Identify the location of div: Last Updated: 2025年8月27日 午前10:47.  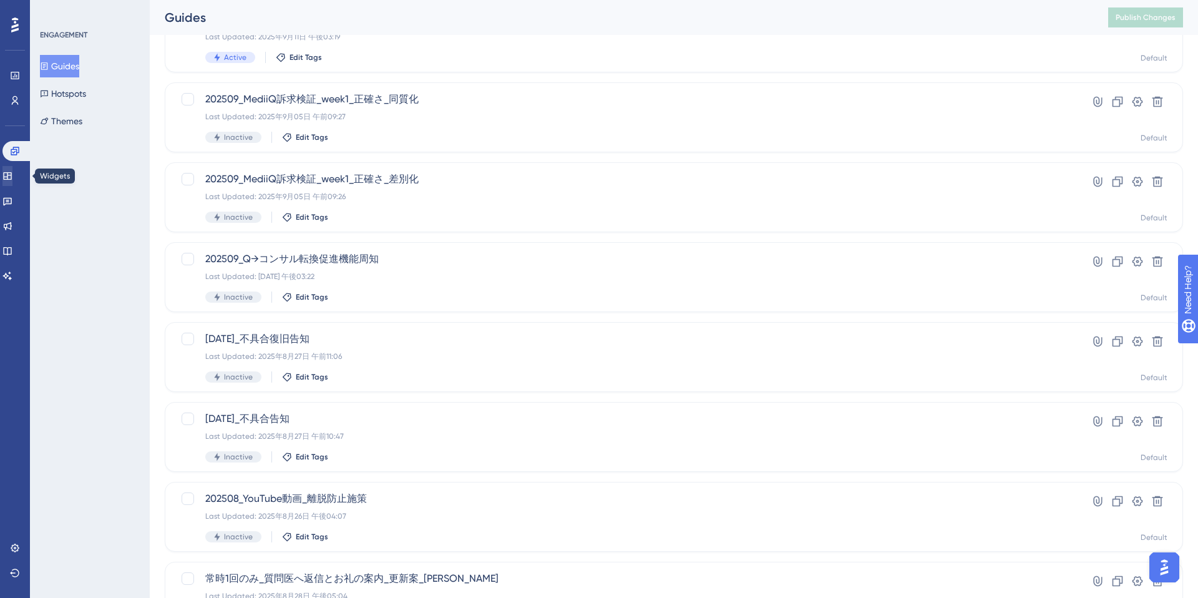
(624, 436).